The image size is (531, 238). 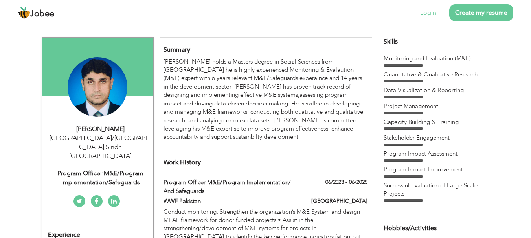 I want to click on span: Summary, so click(x=177, y=50).